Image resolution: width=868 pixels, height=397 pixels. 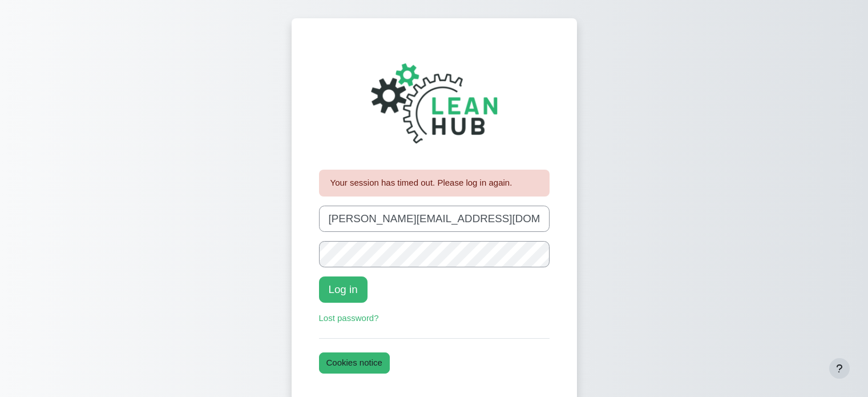 I want to click on button: Log in, so click(x=343, y=289).